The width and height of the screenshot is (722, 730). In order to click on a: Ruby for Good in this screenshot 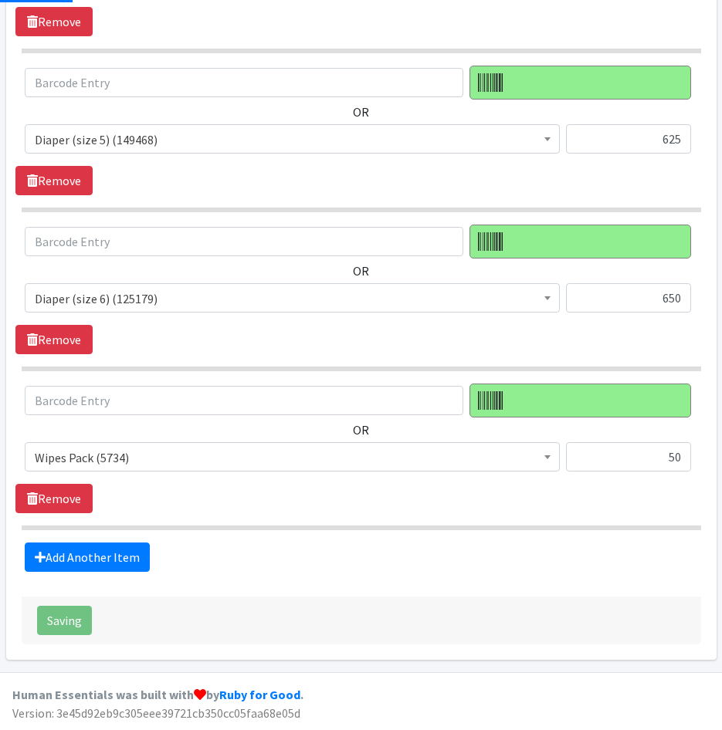, I will do `click(259, 695)`.